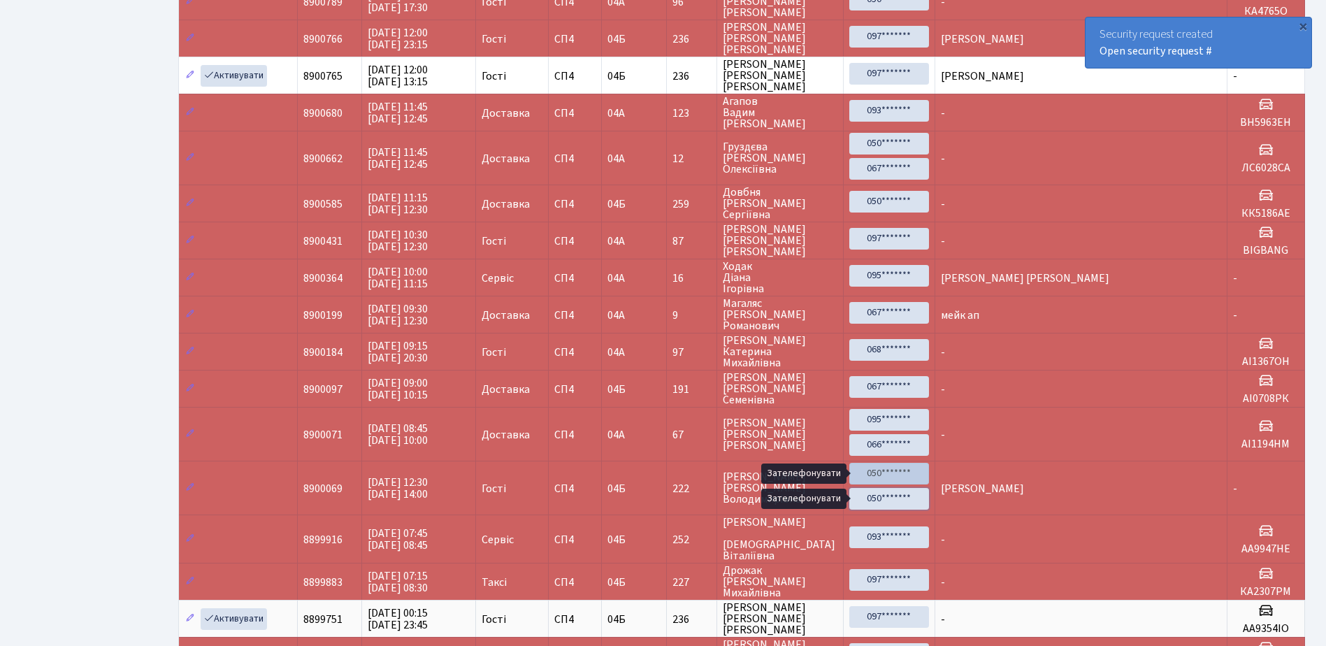 The height and width of the screenshot is (646, 1326). I want to click on span: 8900680, so click(323, 113).